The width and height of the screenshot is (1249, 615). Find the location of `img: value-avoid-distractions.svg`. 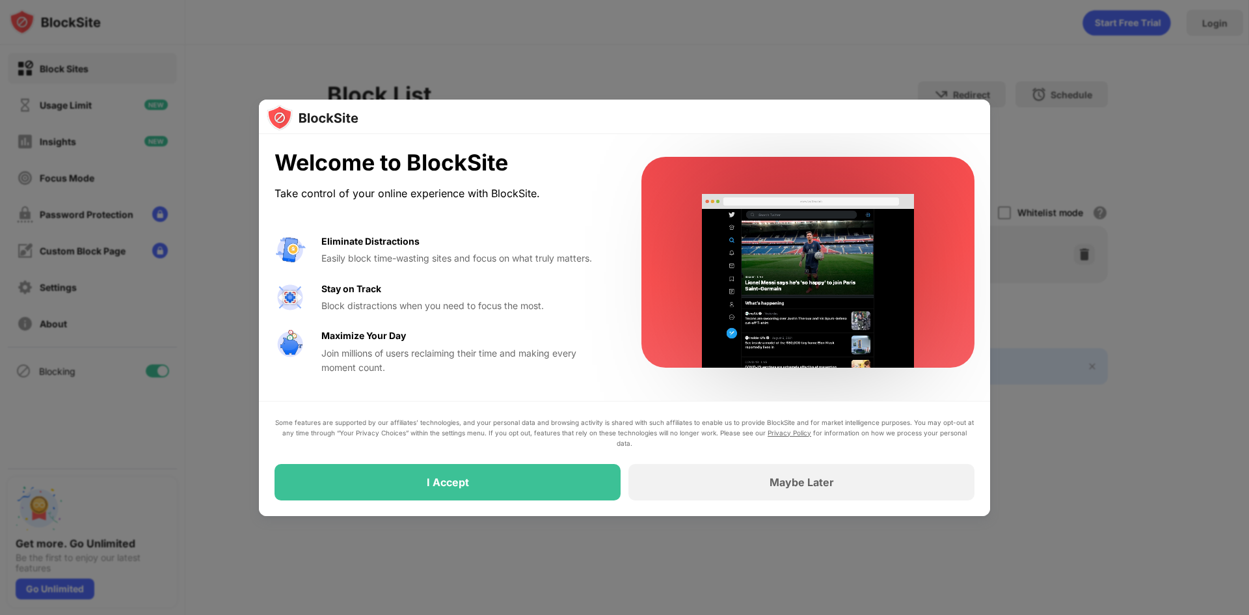

img: value-avoid-distractions.svg is located at coordinates (290, 250).